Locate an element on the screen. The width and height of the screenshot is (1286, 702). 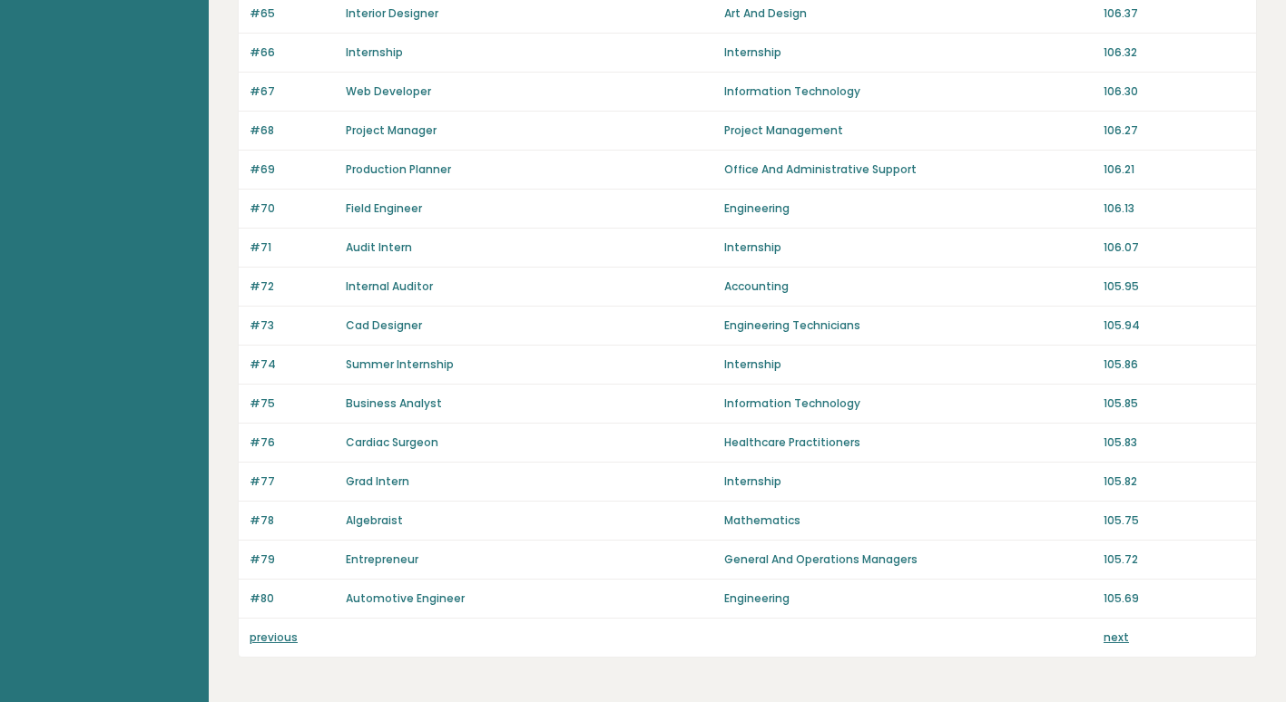
p: 106.13 is located at coordinates (1174, 209).